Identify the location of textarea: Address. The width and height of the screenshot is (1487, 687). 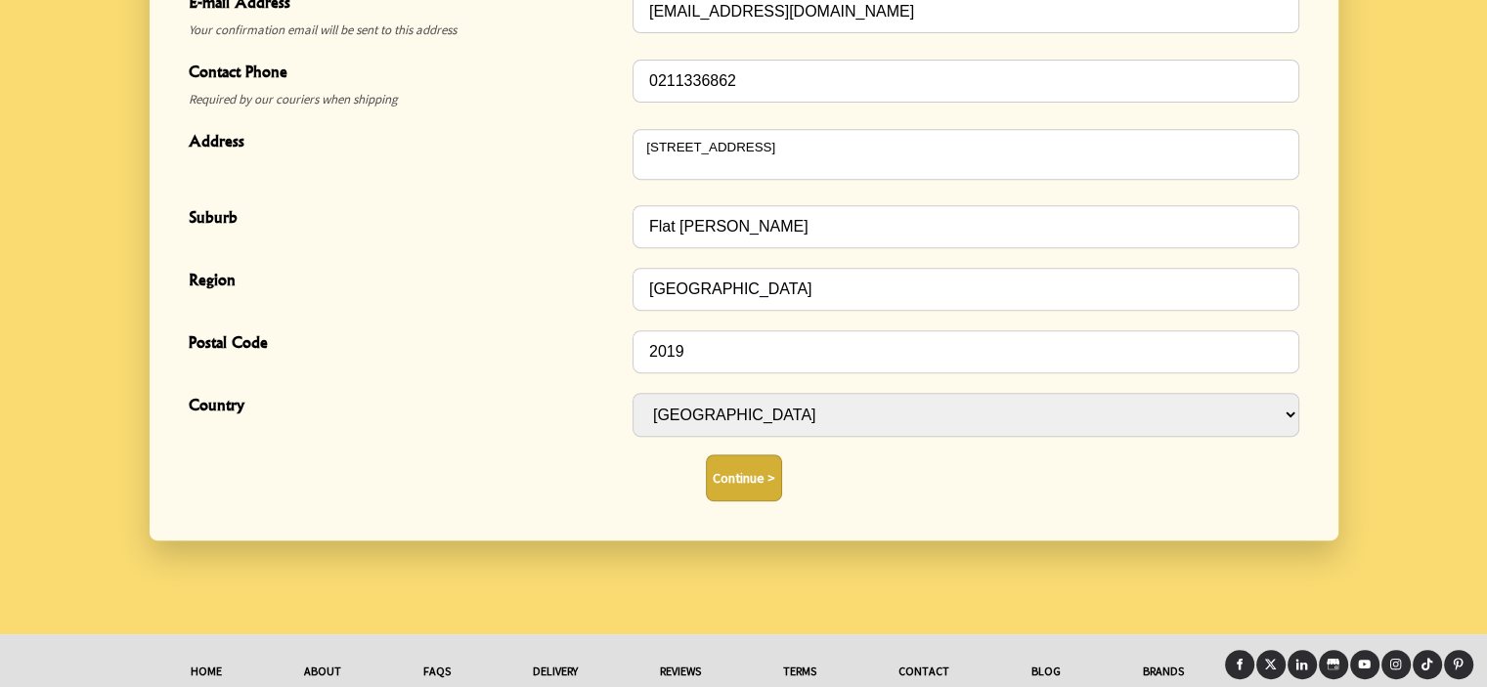
(966, 154).